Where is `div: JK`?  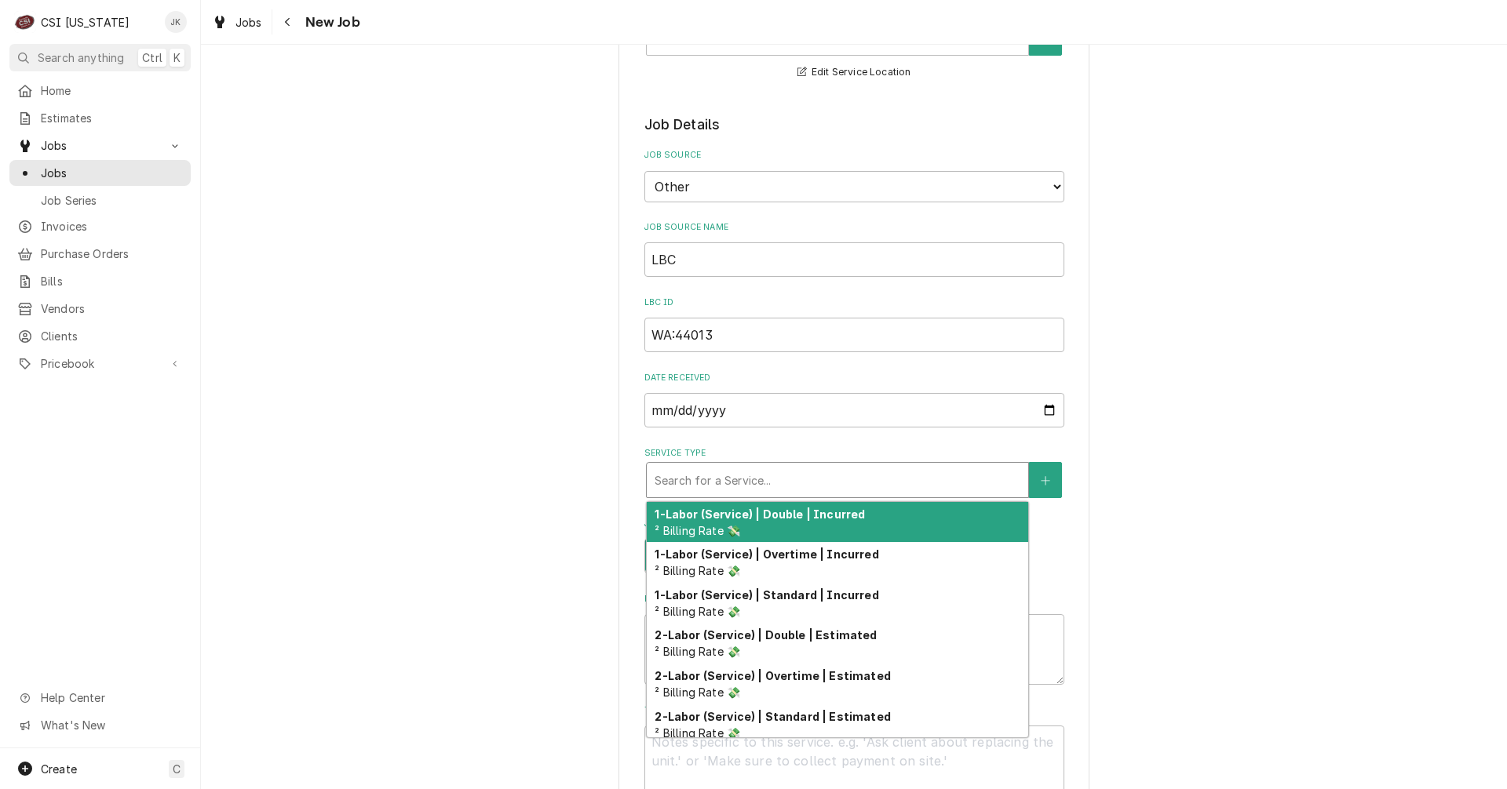 div: JK is located at coordinates (176, 22).